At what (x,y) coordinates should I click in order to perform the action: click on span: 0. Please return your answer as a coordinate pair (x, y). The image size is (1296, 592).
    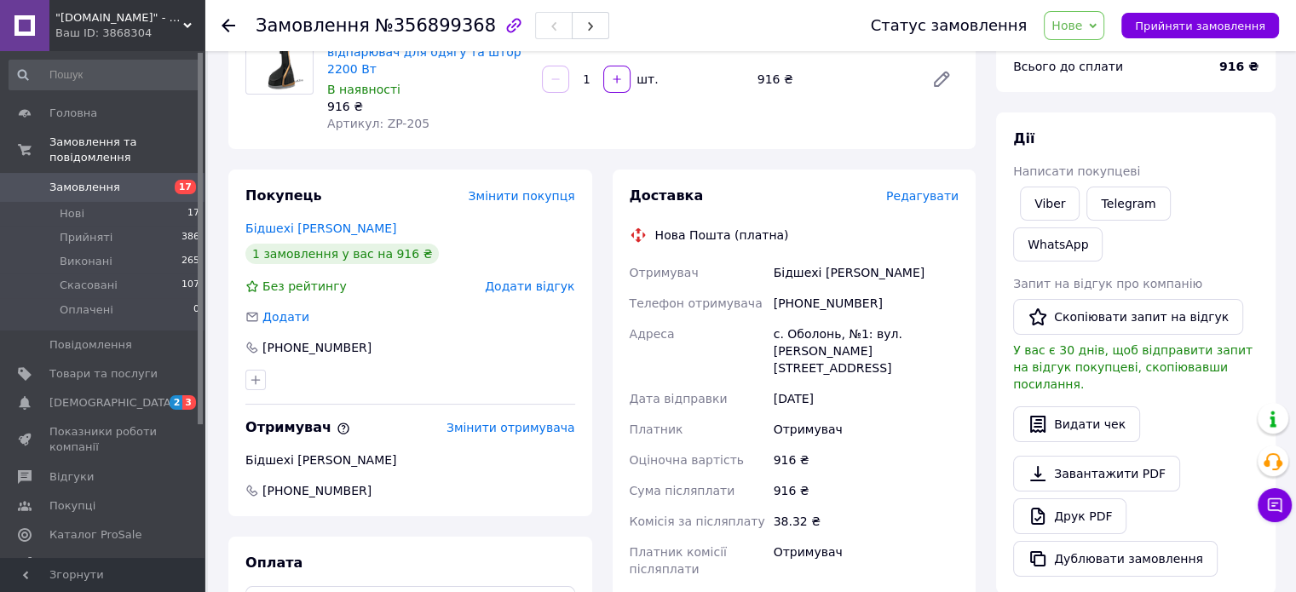
    Looking at the image, I should click on (196, 310).